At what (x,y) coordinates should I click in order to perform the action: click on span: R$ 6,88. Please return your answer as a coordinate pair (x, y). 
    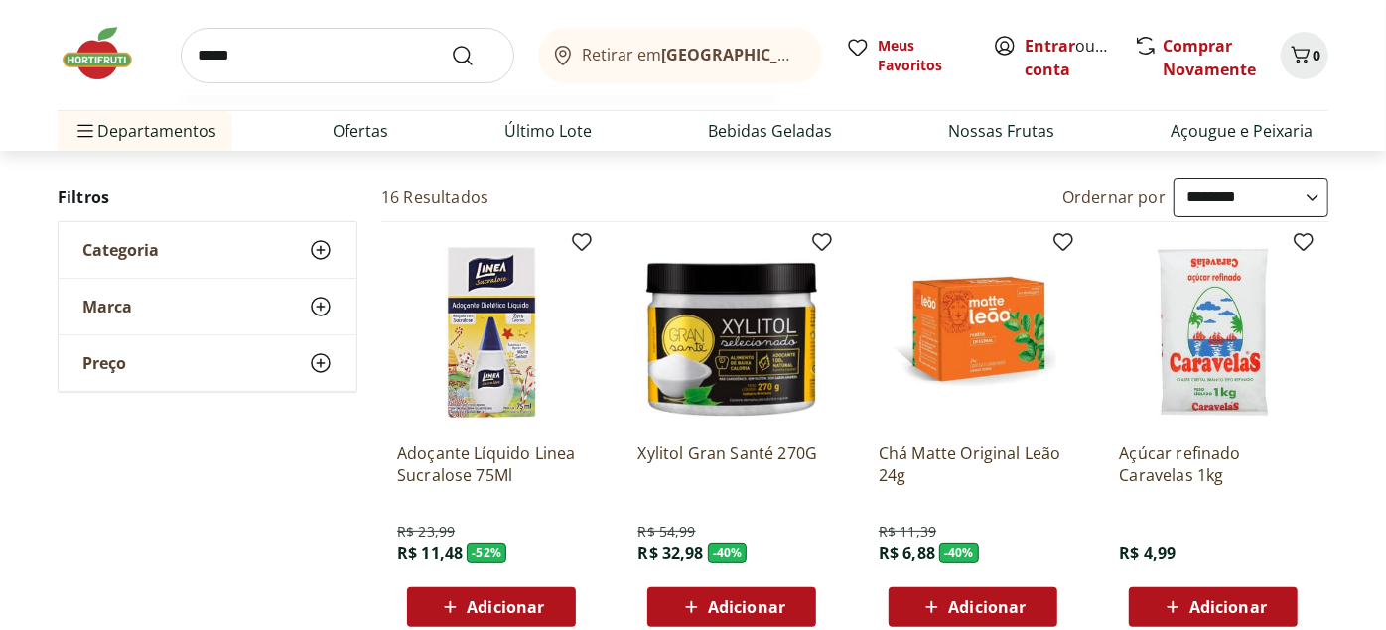
    Looking at the image, I should click on (906, 553).